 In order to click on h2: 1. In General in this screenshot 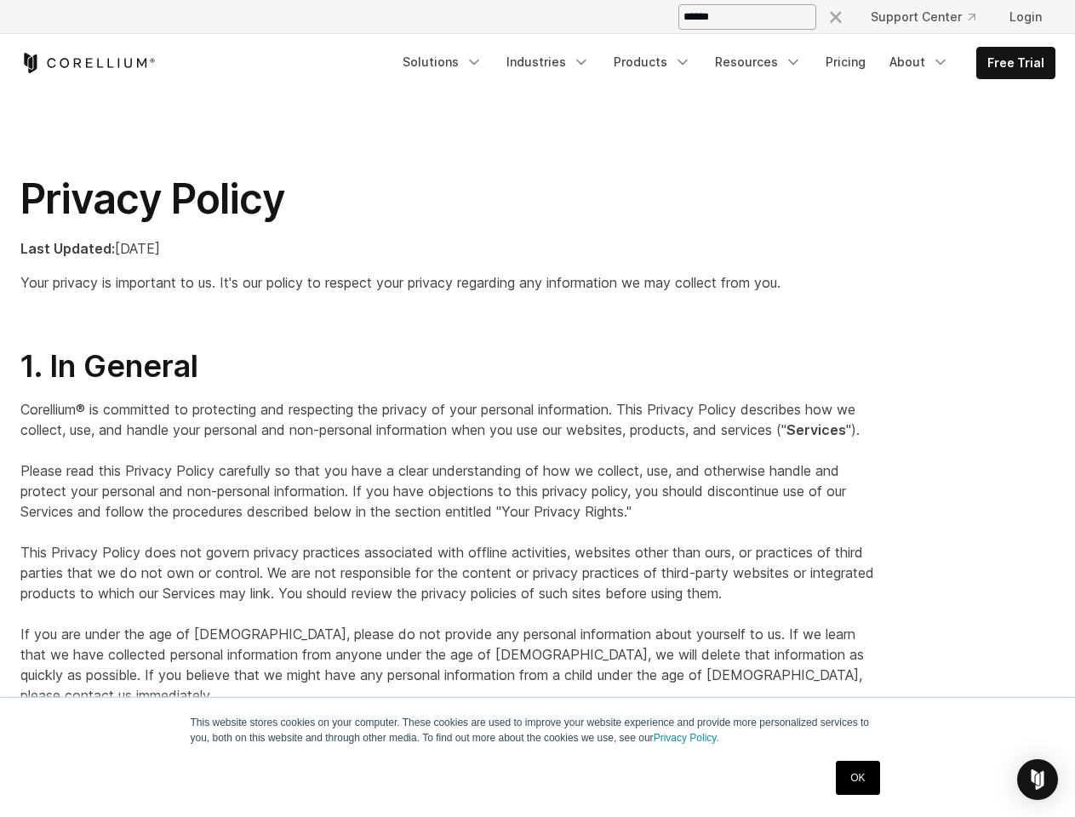, I will do `click(448, 366)`.